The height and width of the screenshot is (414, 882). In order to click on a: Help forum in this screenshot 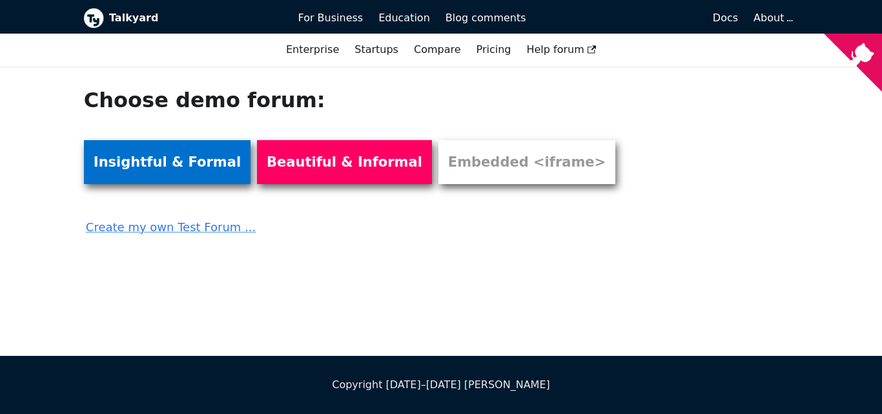, I will do `click(561, 50)`.